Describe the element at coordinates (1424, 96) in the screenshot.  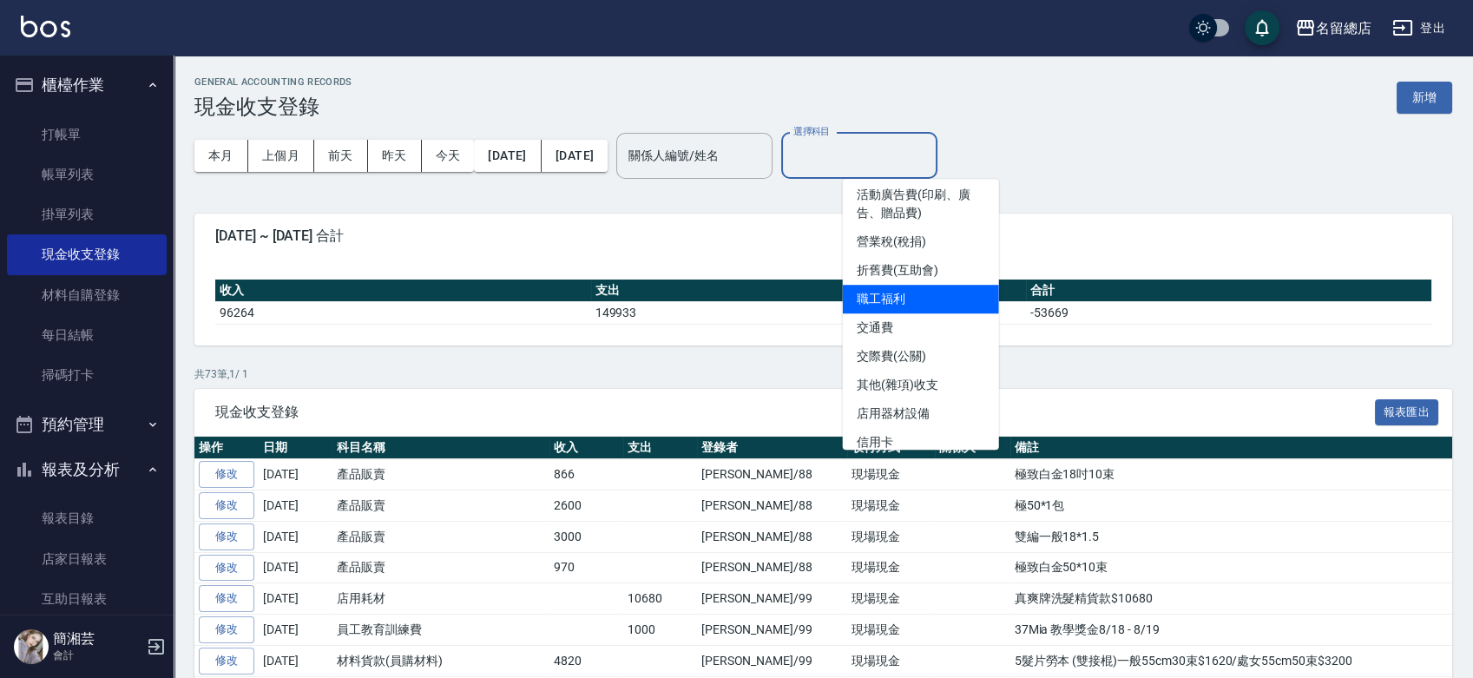
I see `a: 新增` at that location.